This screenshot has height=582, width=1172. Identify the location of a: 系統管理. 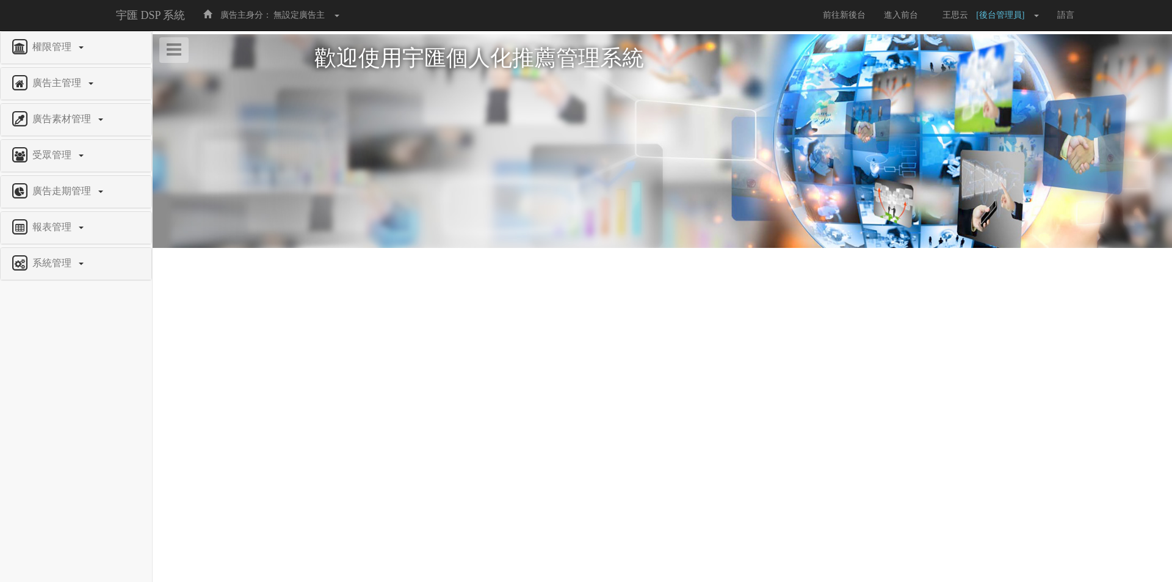
(76, 264).